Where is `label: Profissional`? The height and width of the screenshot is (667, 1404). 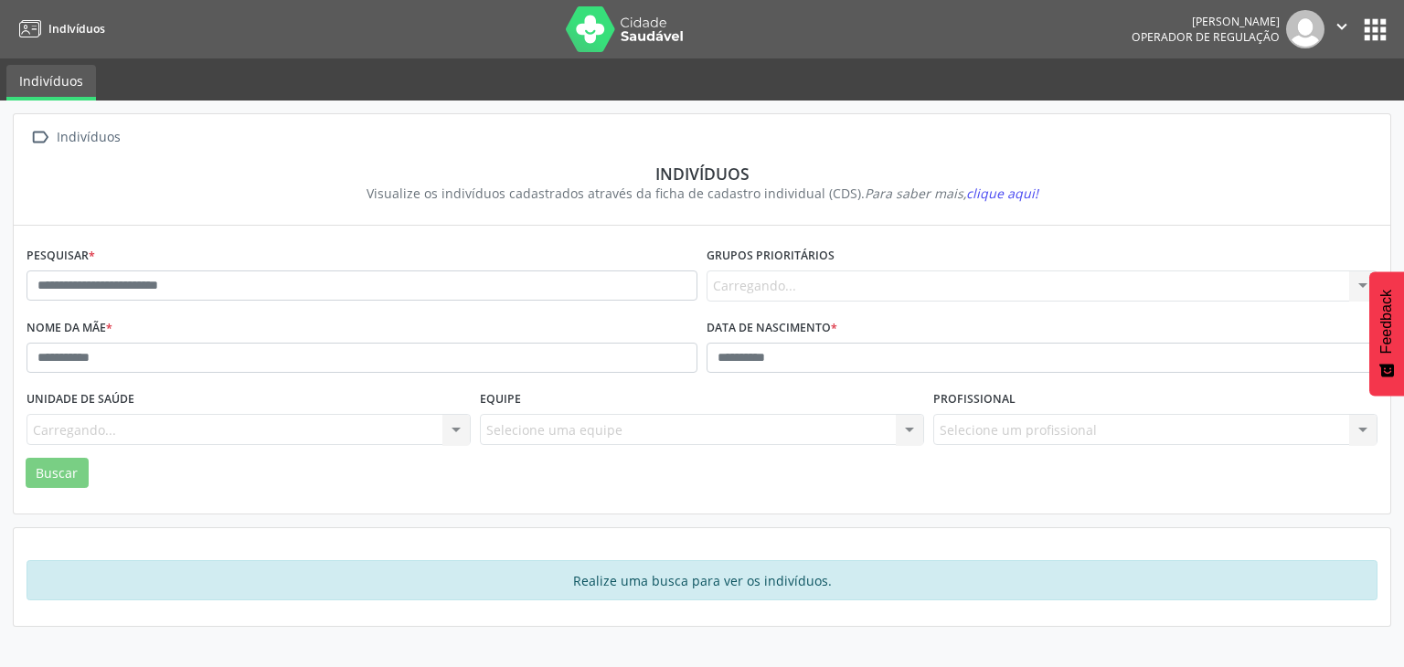 label: Profissional is located at coordinates (975, 400).